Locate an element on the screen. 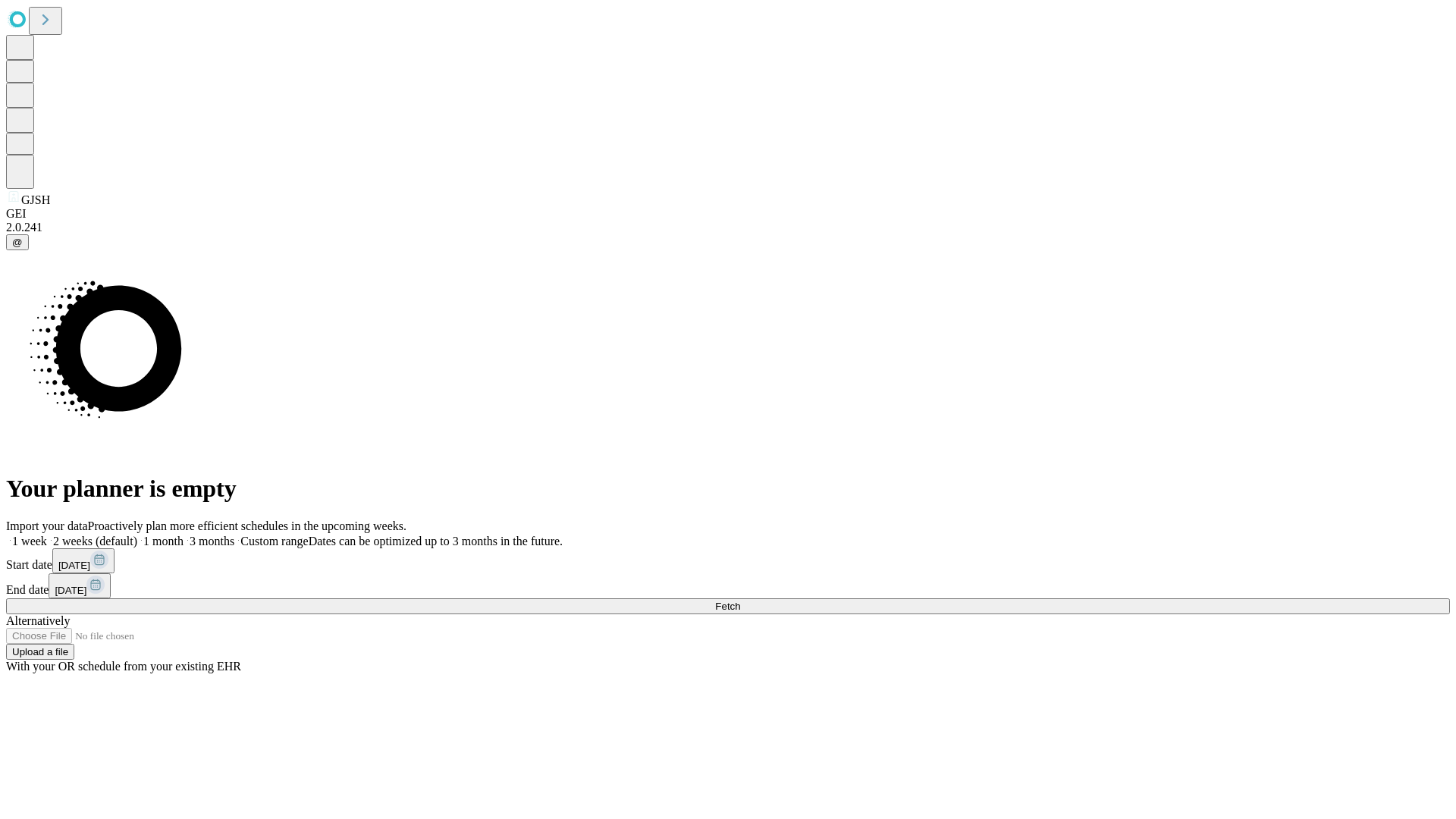  button: Fetch is located at coordinates (728, 605).